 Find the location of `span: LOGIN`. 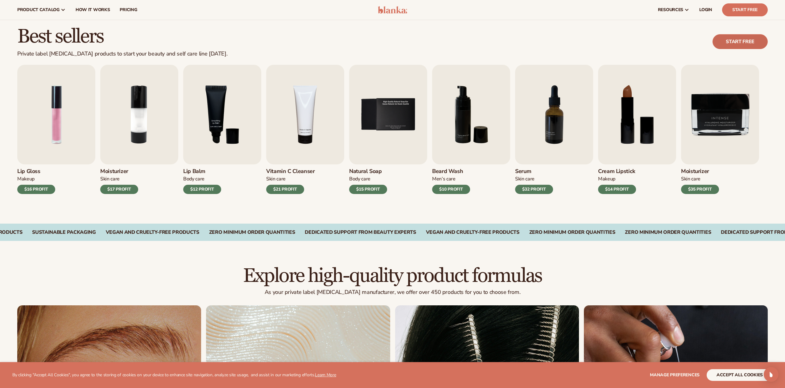

span: LOGIN is located at coordinates (705, 10).